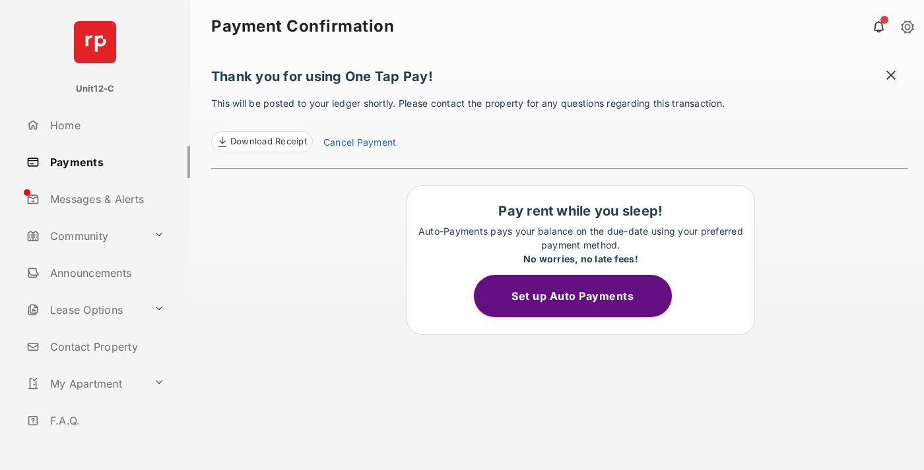  Describe the element at coordinates (573, 296) in the screenshot. I see `button: Set up Auto Payments` at that location.